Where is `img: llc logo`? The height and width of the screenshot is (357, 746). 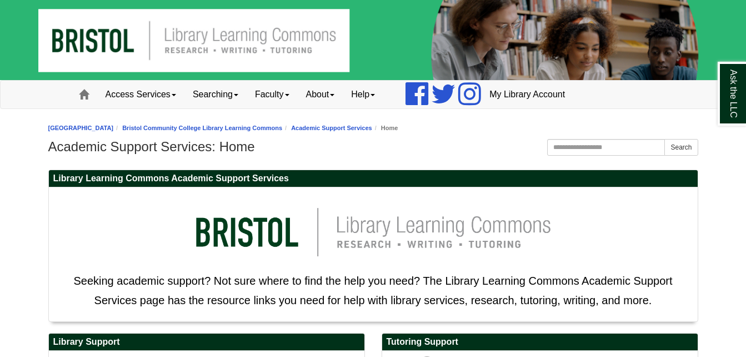 img: llc logo is located at coordinates (373, 232).